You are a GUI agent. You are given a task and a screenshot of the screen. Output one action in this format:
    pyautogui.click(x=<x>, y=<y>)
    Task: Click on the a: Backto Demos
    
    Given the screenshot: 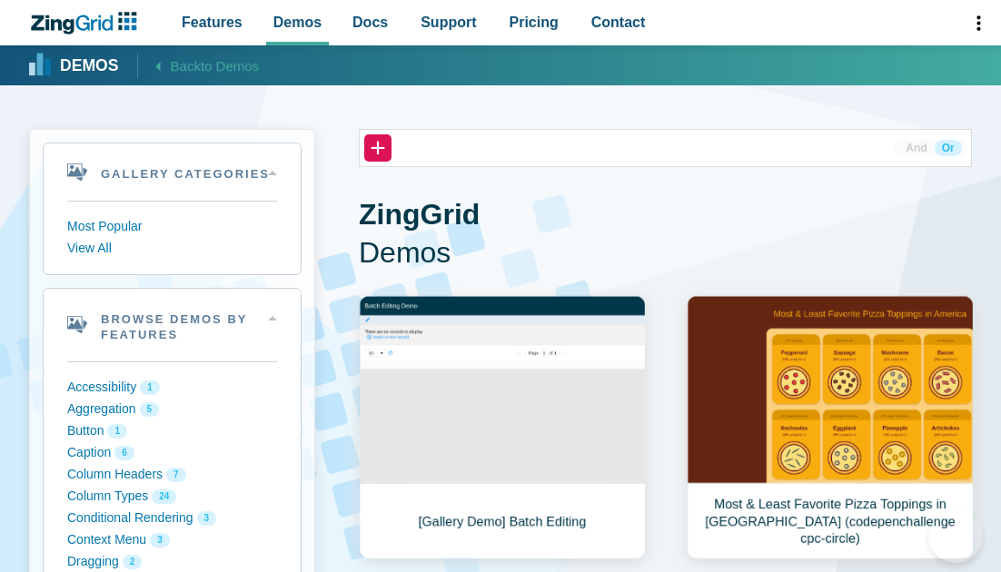 What is the action you would take?
    pyautogui.click(x=198, y=65)
    